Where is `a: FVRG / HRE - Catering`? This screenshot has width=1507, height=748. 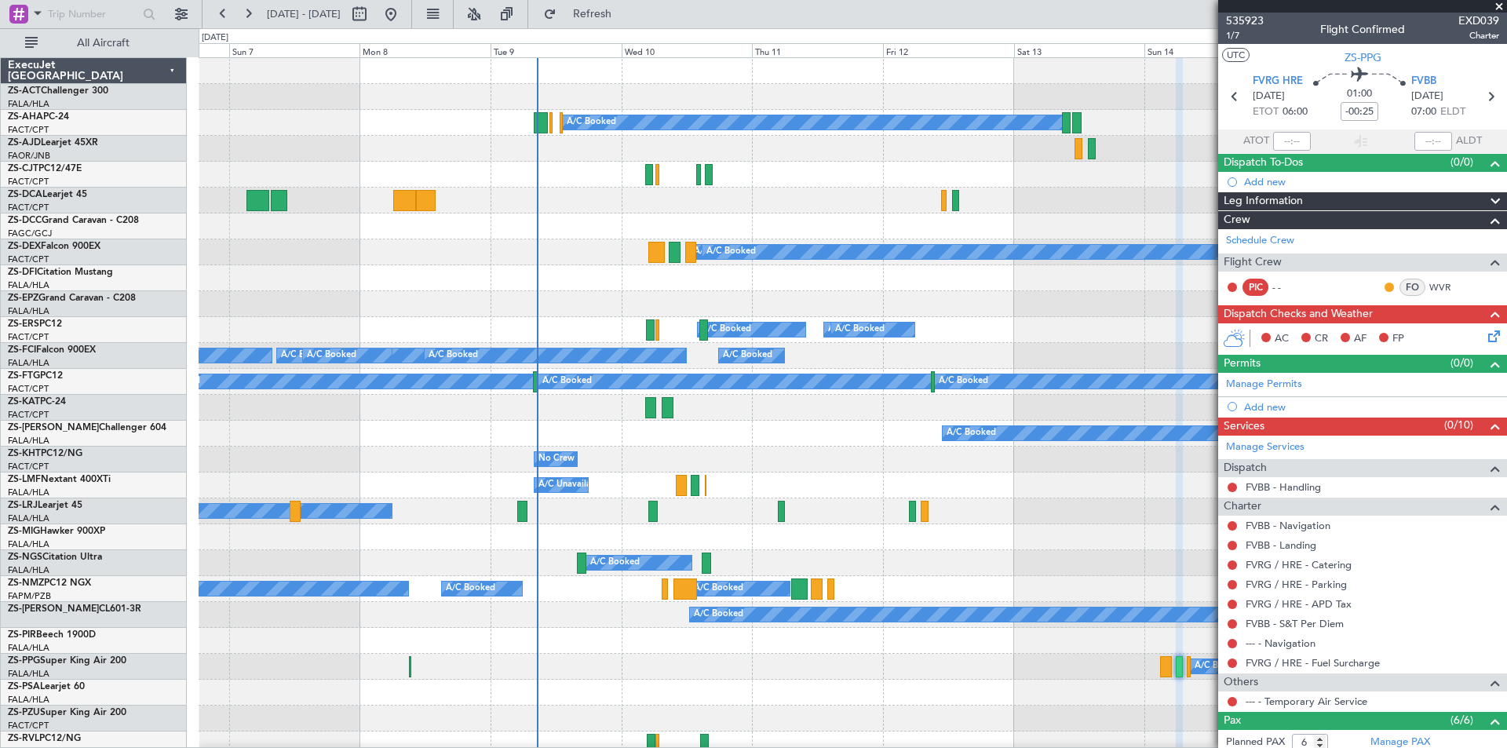
a: FVRG / HRE - Catering is located at coordinates (1298, 564).